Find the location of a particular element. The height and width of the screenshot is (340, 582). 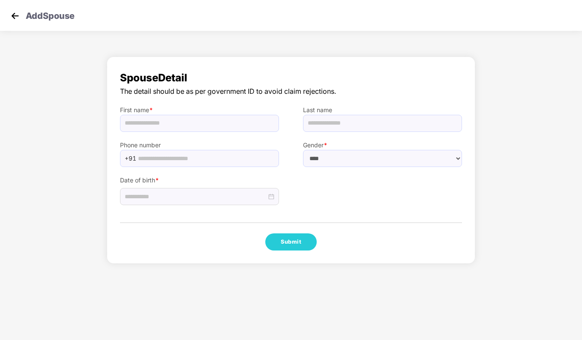

span: The detail should be as per government ID to avoid claim rejections. is located at coordinates (291, 91).